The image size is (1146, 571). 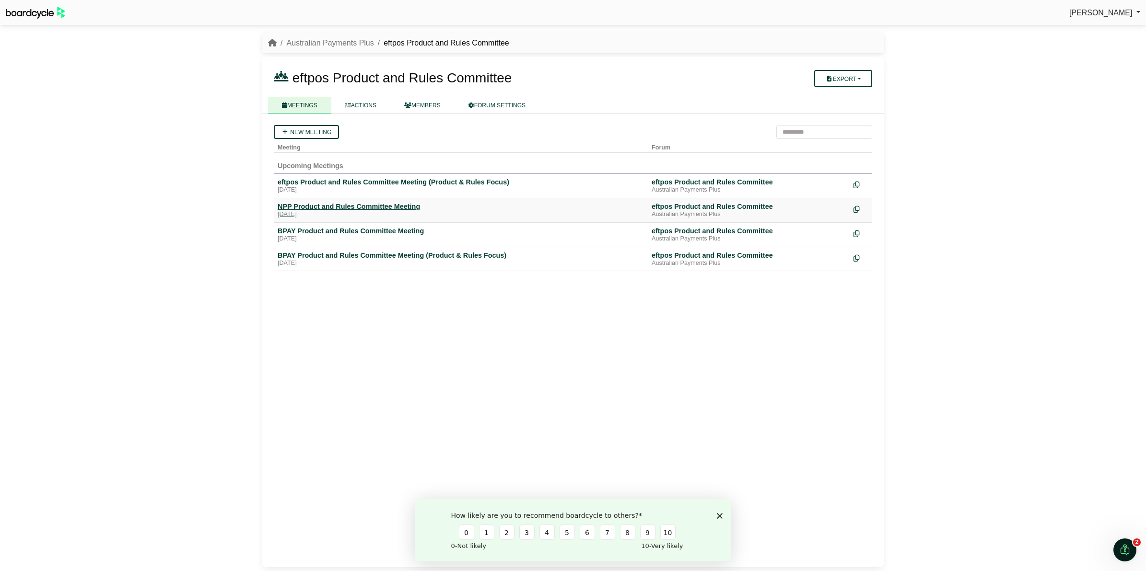 What do you see at coordinates (305, 17) in the screenshot?
I see `div: Close survey` at bounding box center [305, 17].